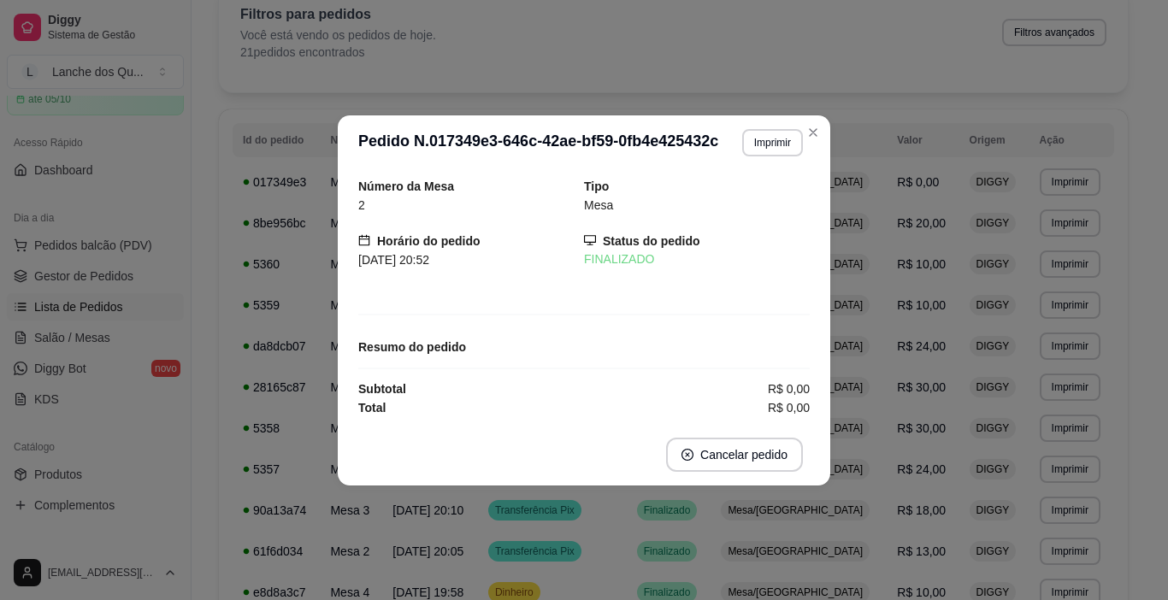 The height and width of the screenshot is (600, 1168). Describe the element at coordinates (382, 389) in the screenshot. I see `strong: Subtotal` at that location.